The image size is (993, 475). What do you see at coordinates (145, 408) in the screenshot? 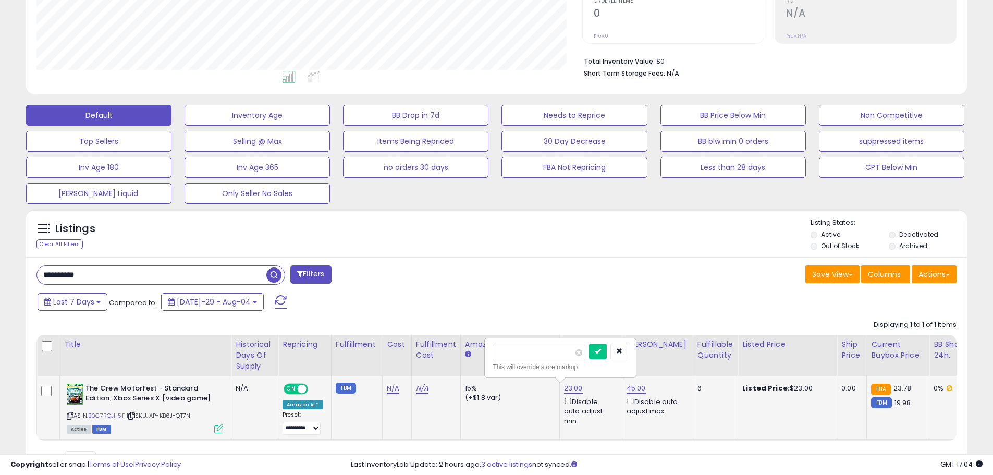
I see `div: ASIN:` at bounding box center [145, 408].